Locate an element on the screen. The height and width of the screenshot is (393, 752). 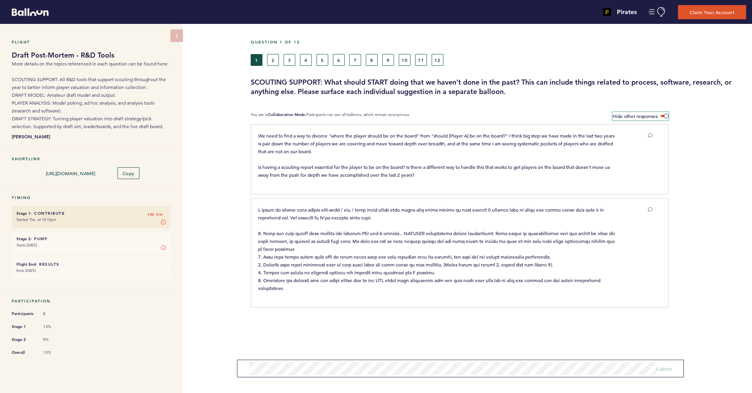
button: 4 is located at coordinates (306, 60).